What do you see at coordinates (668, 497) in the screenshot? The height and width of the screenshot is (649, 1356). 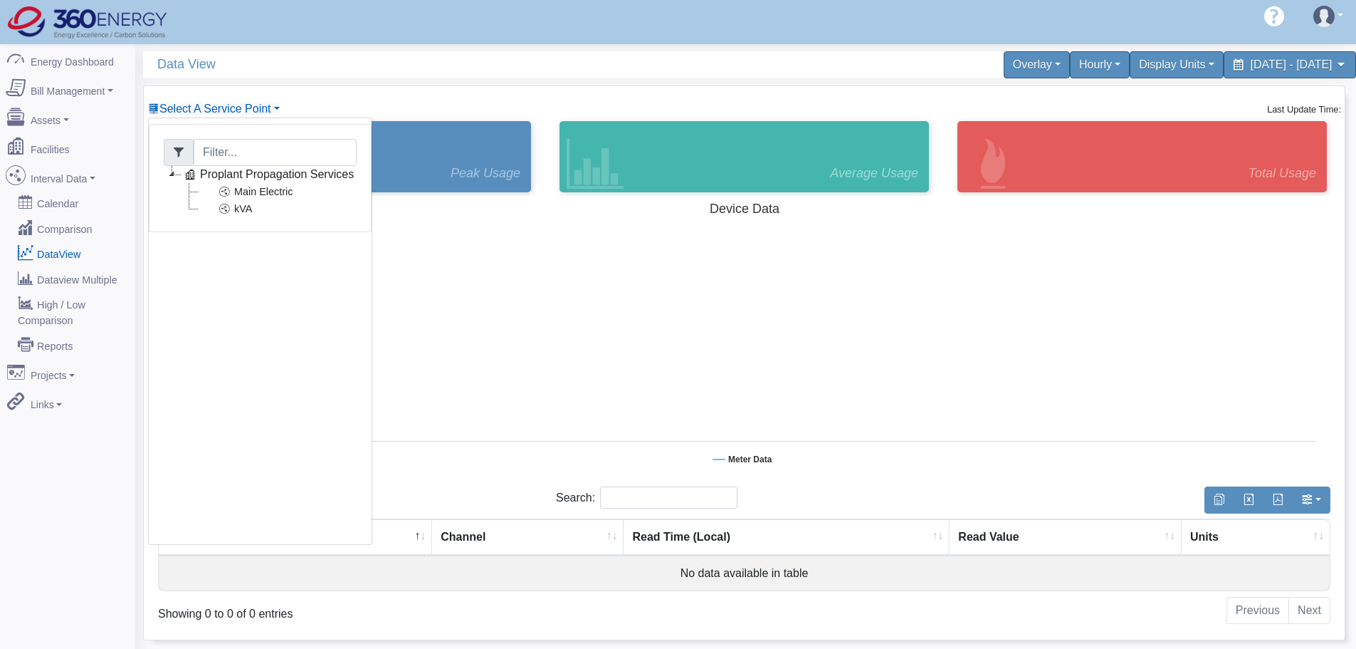 I see `input: Search:` at bounding box center [668, 497].